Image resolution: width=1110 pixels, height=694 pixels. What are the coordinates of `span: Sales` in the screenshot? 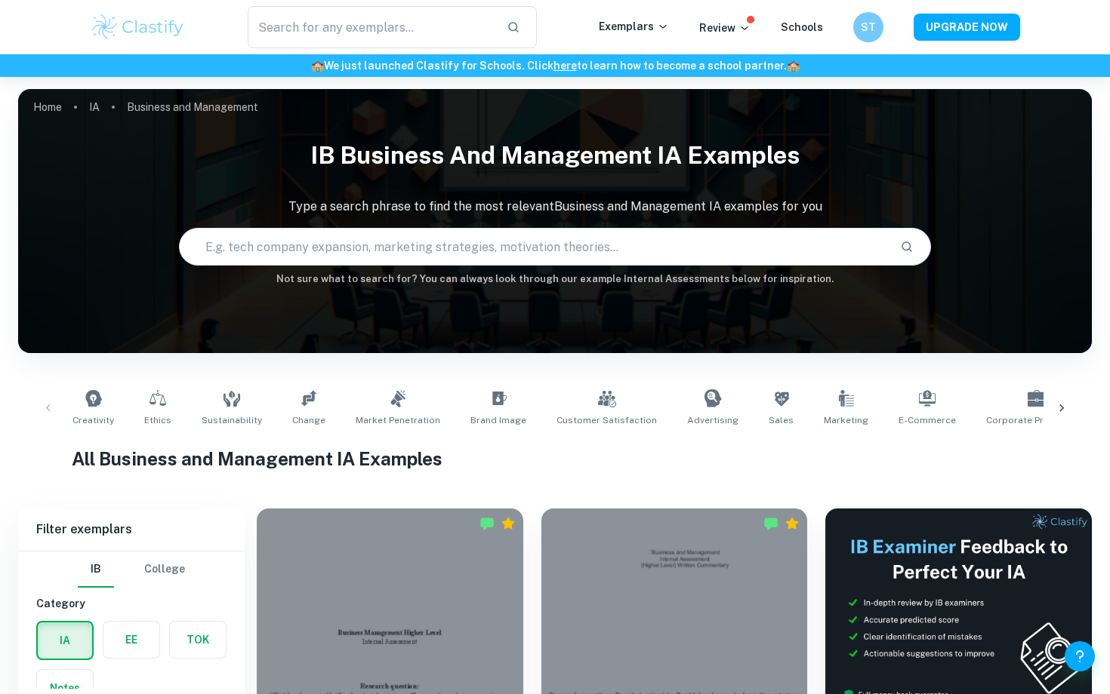 It's located at (781, 420).